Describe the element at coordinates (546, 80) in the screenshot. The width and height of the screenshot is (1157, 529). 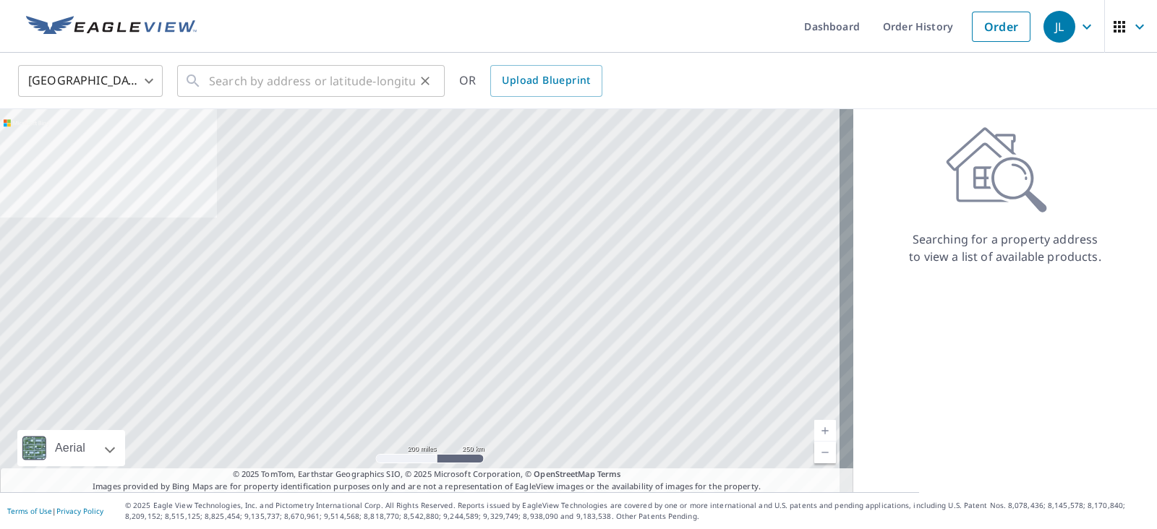
I see `span: Upload Blueprint` at that location.